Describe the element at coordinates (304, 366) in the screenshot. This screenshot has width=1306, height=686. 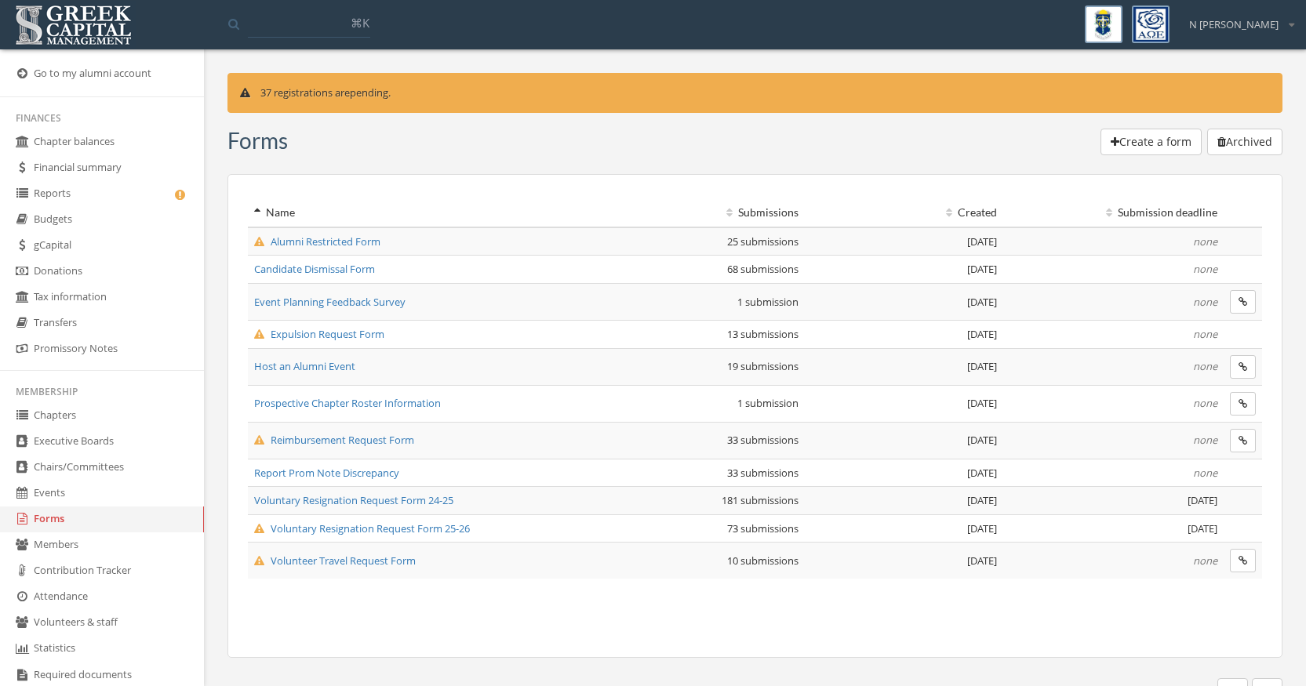
I see `a: Host an Alumni Event` at that location.